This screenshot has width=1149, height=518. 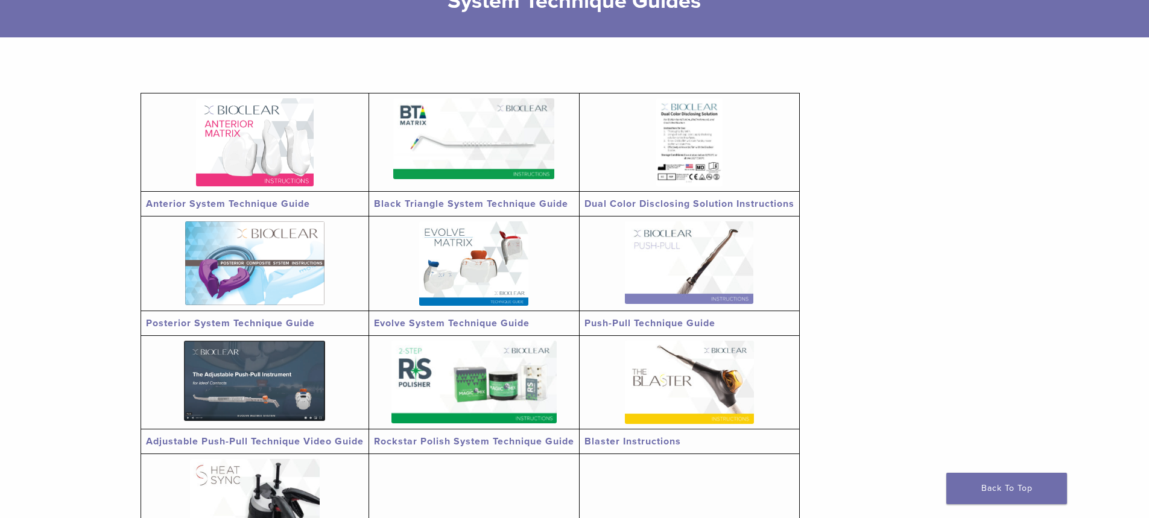 I want to click on a: Posterior System Technique Guide, so click(x=230, y=323).